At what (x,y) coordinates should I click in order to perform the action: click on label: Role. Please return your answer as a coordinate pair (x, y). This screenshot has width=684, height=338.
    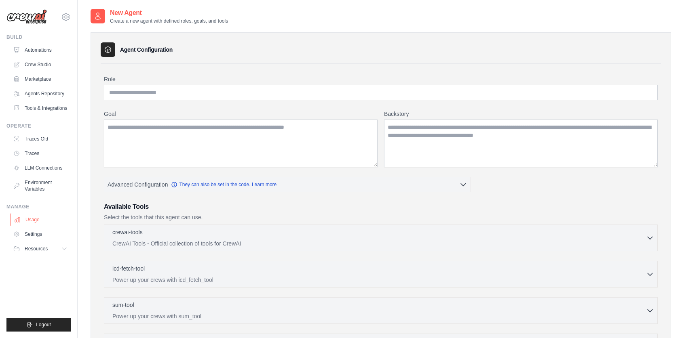
    Looking at the image, I should click on (381, 79).